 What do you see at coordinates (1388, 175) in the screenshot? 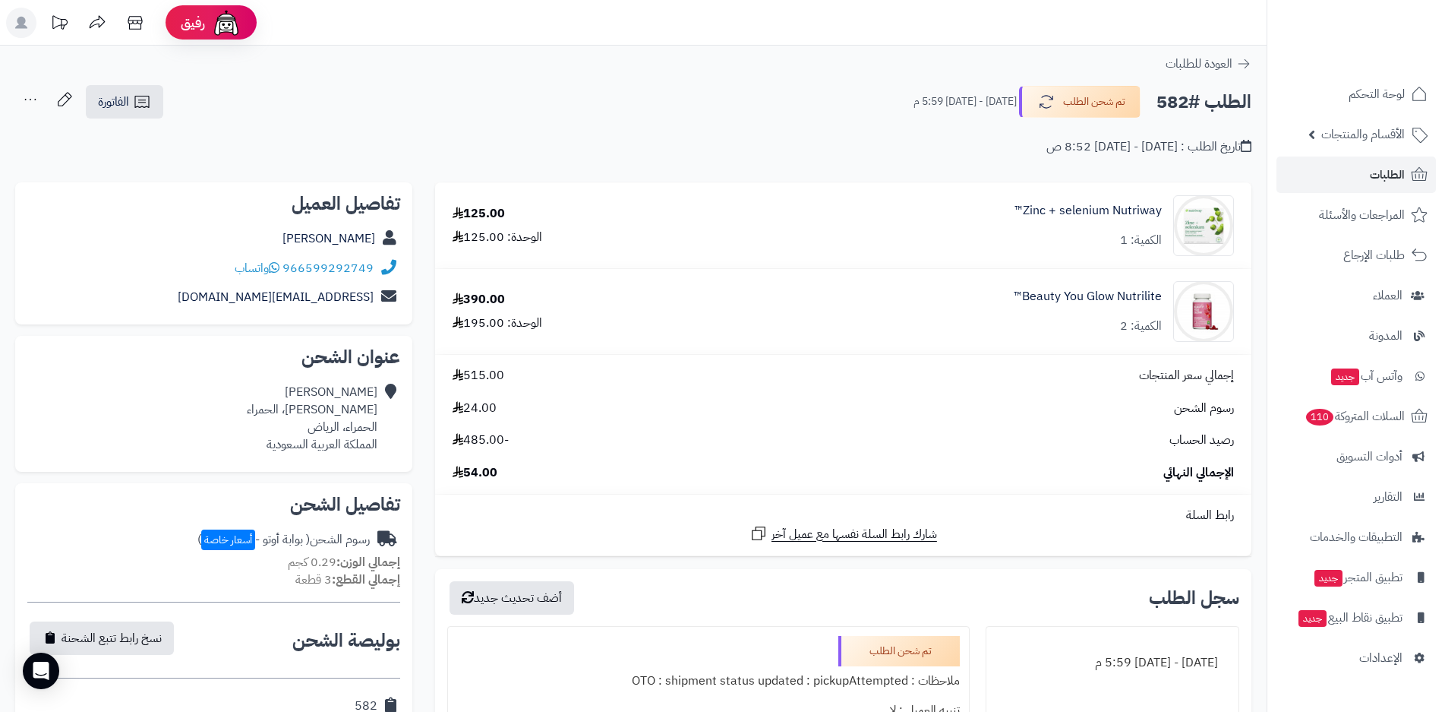
I see `span: الطلبات` at bounding box center [1388, 175].